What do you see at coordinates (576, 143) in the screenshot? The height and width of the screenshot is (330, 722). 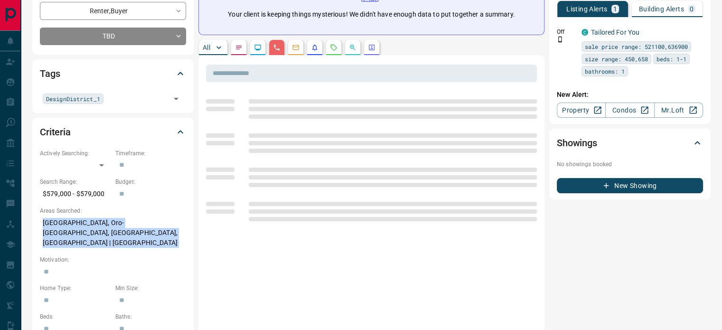 I see `h2: Showings` at bounding box center [576, 143].